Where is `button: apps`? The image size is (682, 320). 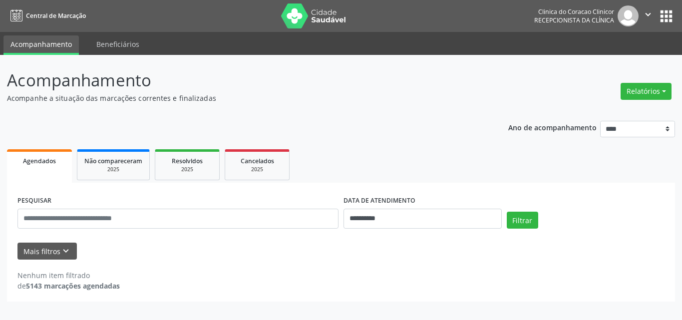
button: apps is located at coordinates (666, 16).